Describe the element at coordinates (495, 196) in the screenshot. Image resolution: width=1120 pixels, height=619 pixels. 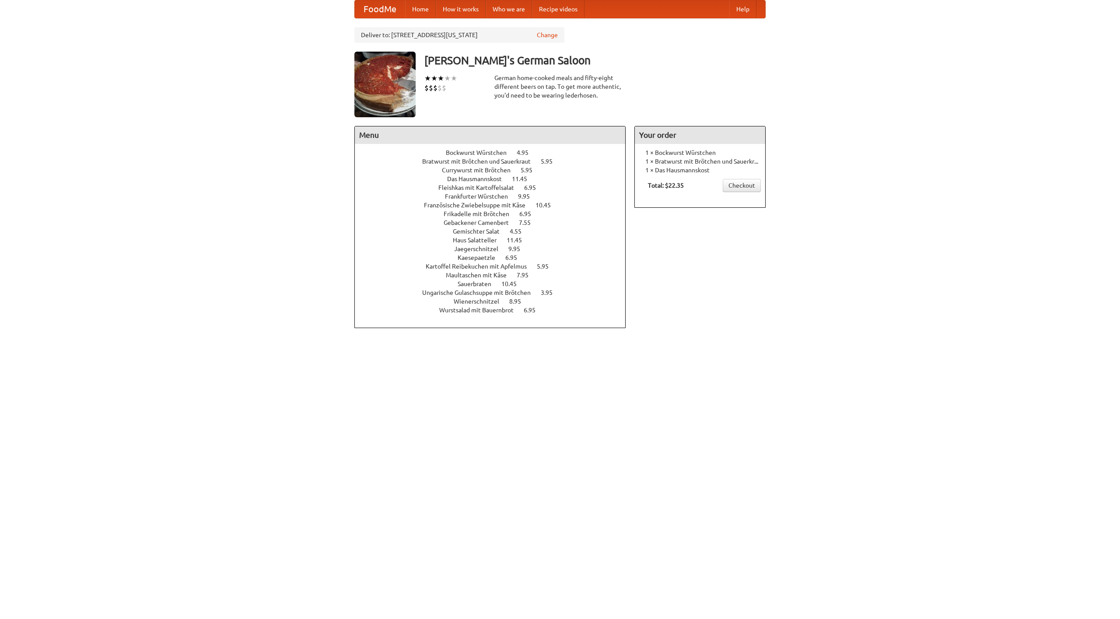
I see `a: Frankfurter Würstchen 9.95` at that location.